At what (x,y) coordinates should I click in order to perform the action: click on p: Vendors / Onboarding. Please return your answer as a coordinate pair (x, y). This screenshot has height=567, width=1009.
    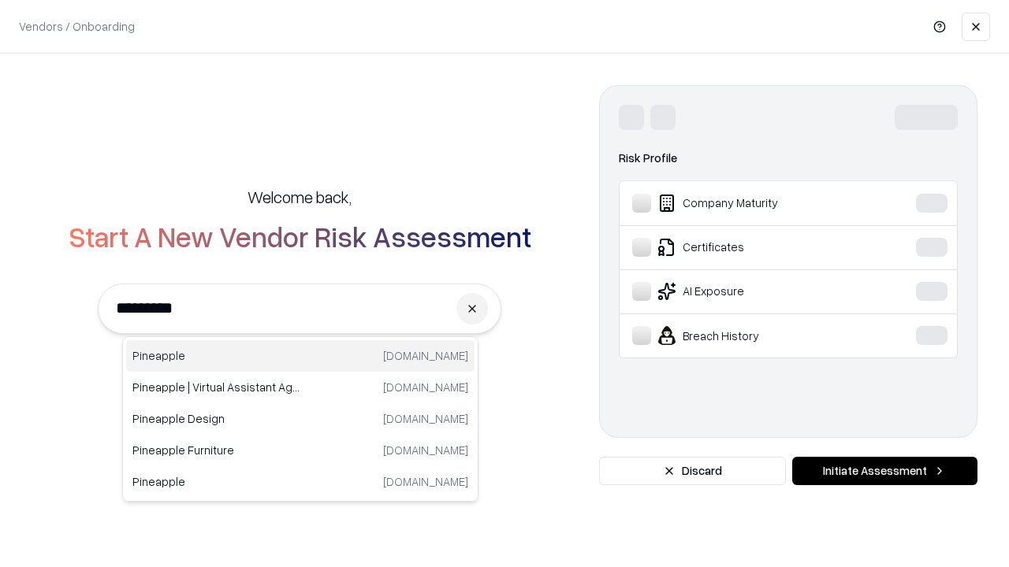
    Looking at the image, I should click on (76, 26).